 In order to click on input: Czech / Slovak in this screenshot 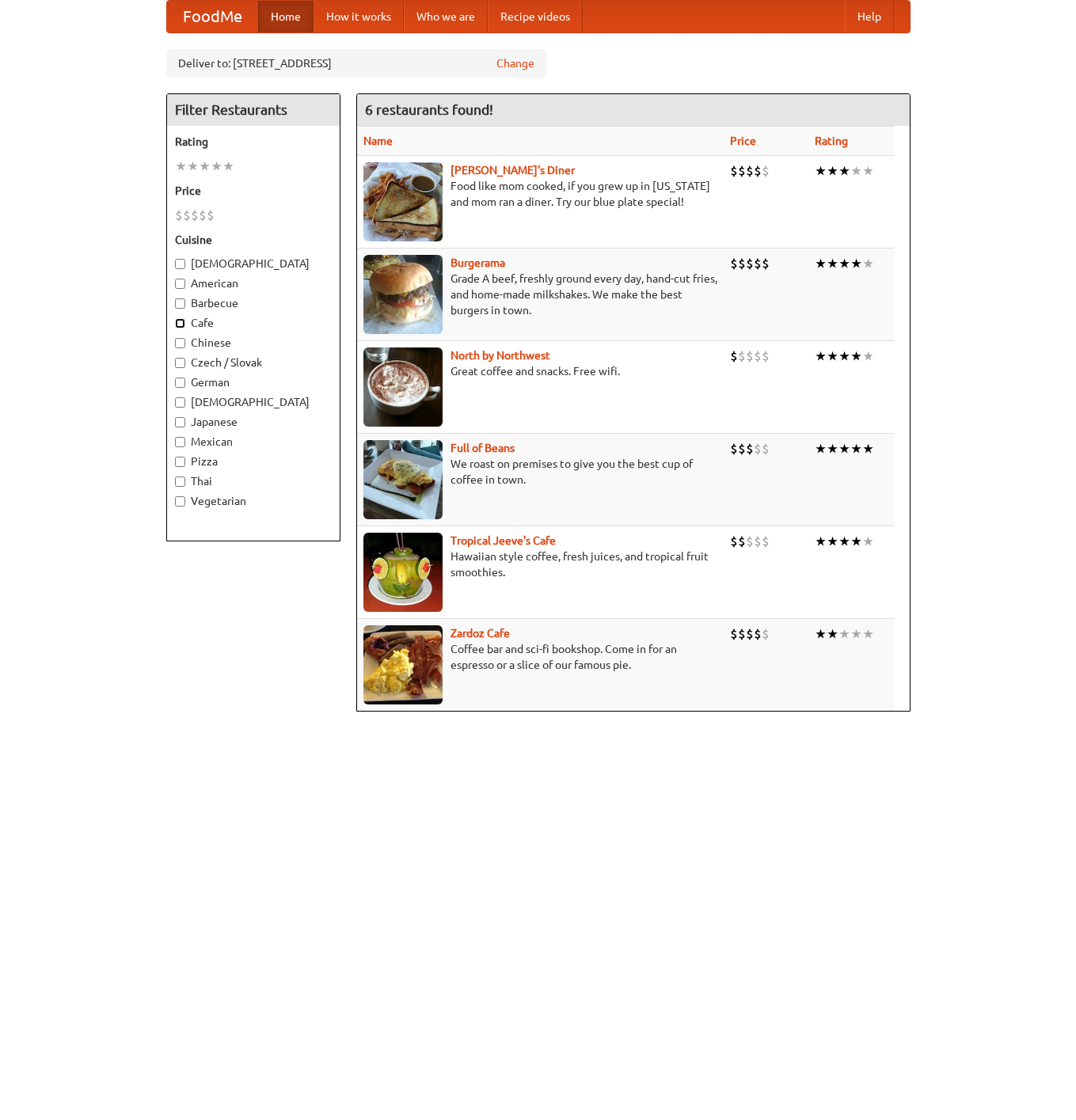, I will do `click(180, 363)`.